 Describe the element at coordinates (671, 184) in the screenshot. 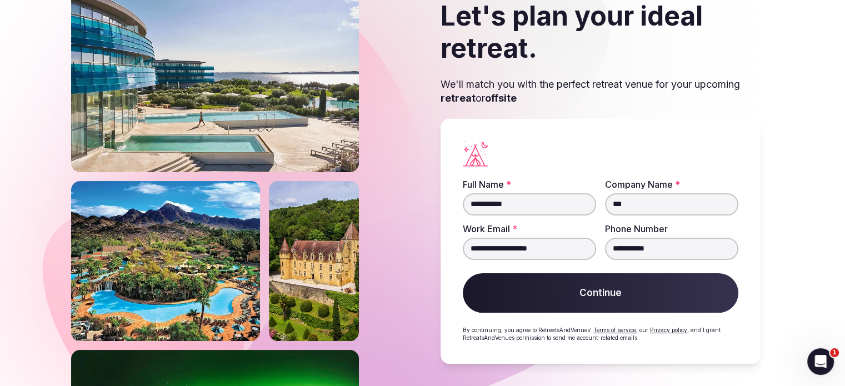

I see `label: Company Name` at that location.